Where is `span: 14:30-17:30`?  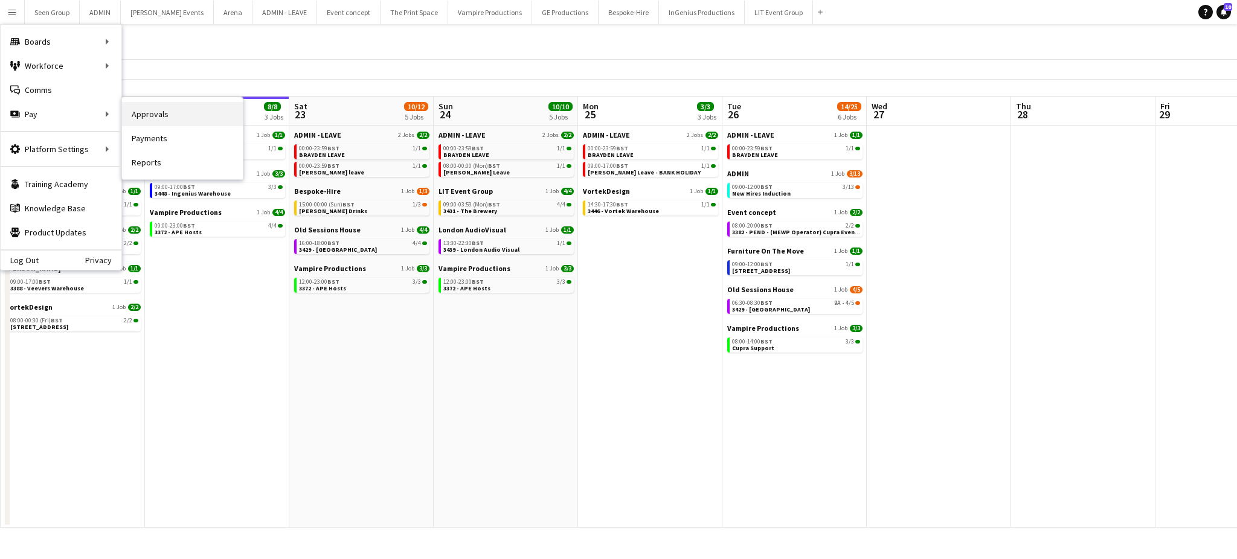
span: 14:30-17:30 is located at coordinates (608, 205).